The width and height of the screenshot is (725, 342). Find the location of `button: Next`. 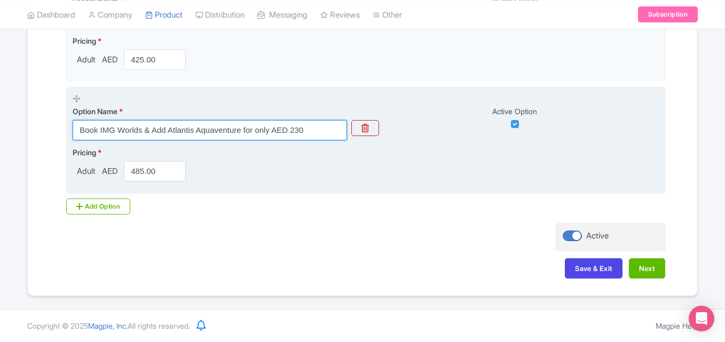

button: Next is located at coordinates (647, 269).